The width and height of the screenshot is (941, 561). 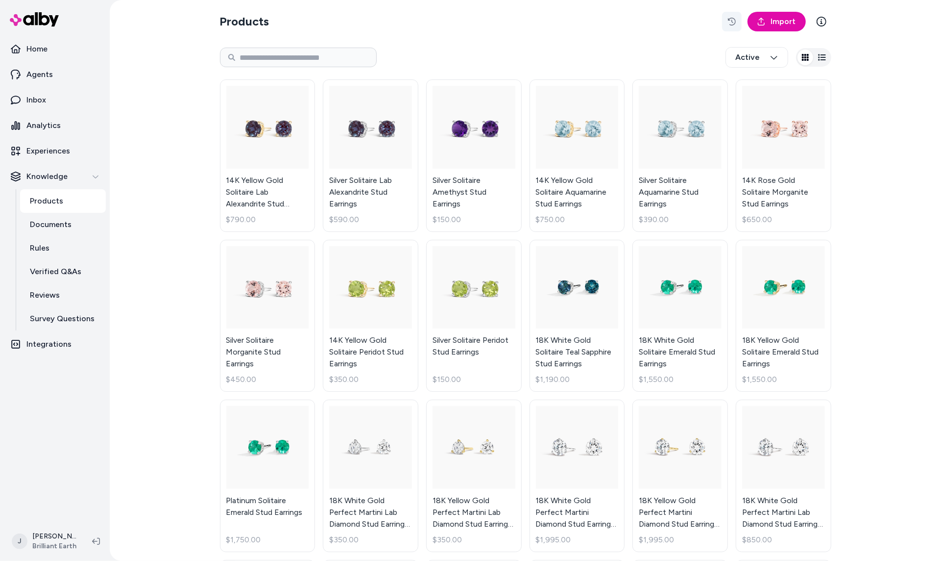 I want to click on a: Experiences, so click(x=55, y=151).